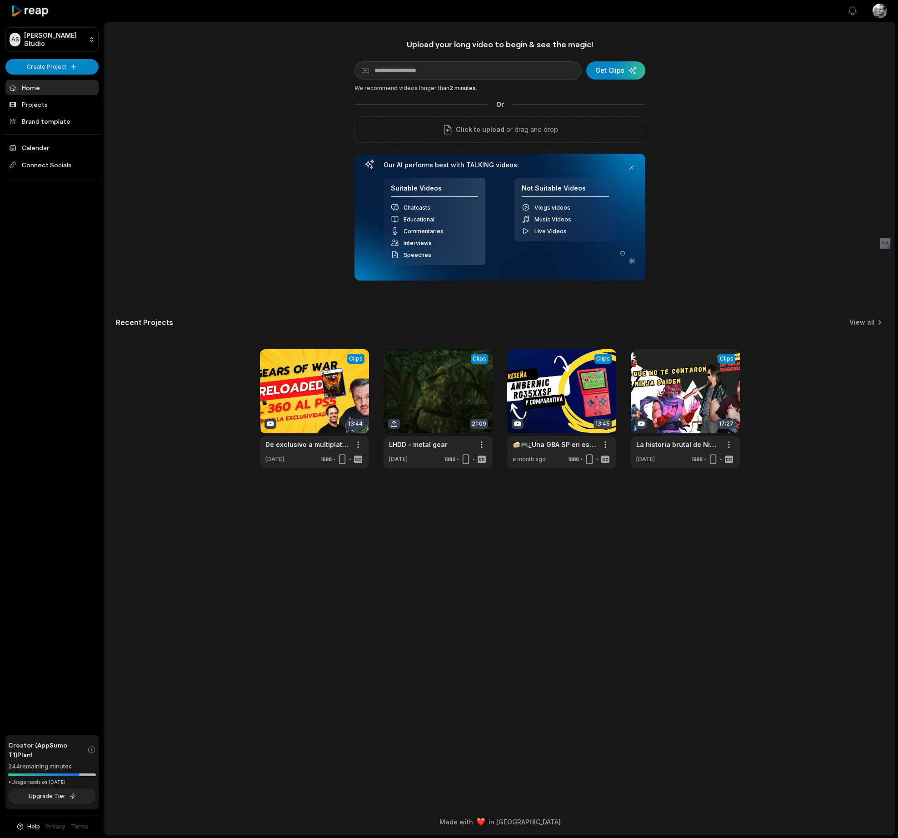 This screenshot has height=838, width=898. Describe the element at coordinates (34, 826) in the screenshot. I see `span: Help` at that location.